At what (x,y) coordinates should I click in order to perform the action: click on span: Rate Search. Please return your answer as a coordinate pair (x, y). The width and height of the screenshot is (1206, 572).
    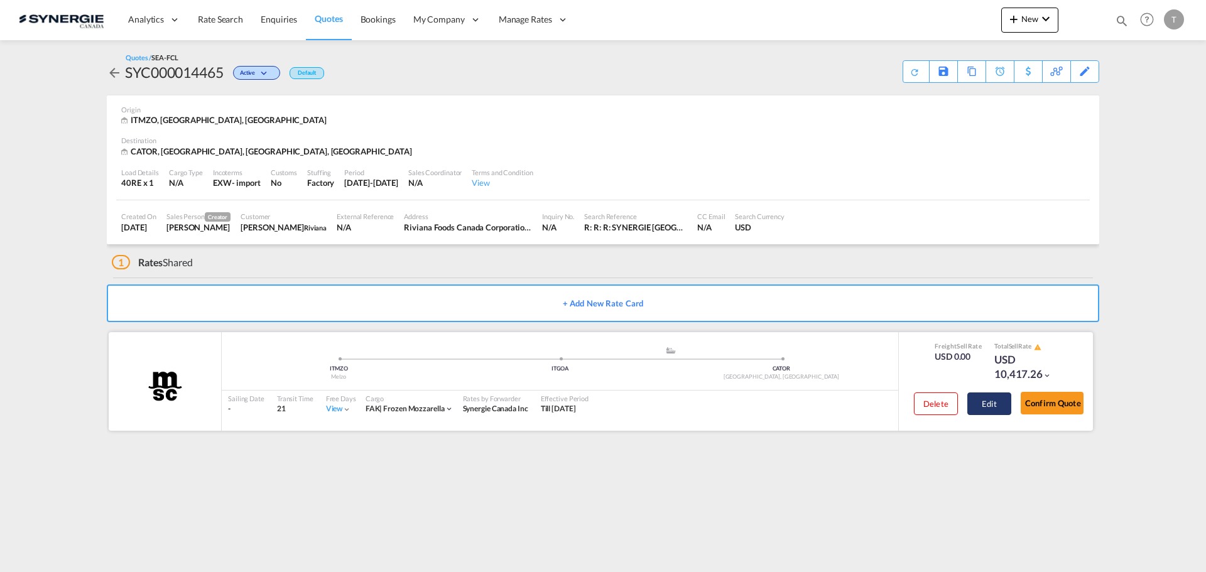
    Looking at the image, I should click on (220, 19).